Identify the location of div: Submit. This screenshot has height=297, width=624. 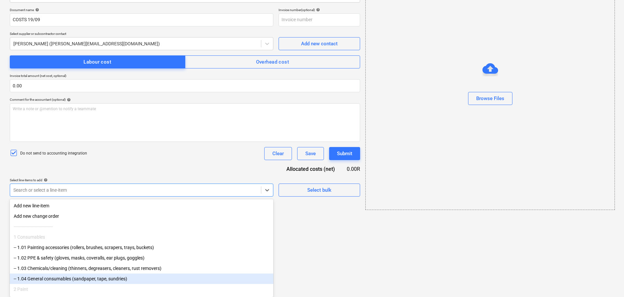
(345, 154).